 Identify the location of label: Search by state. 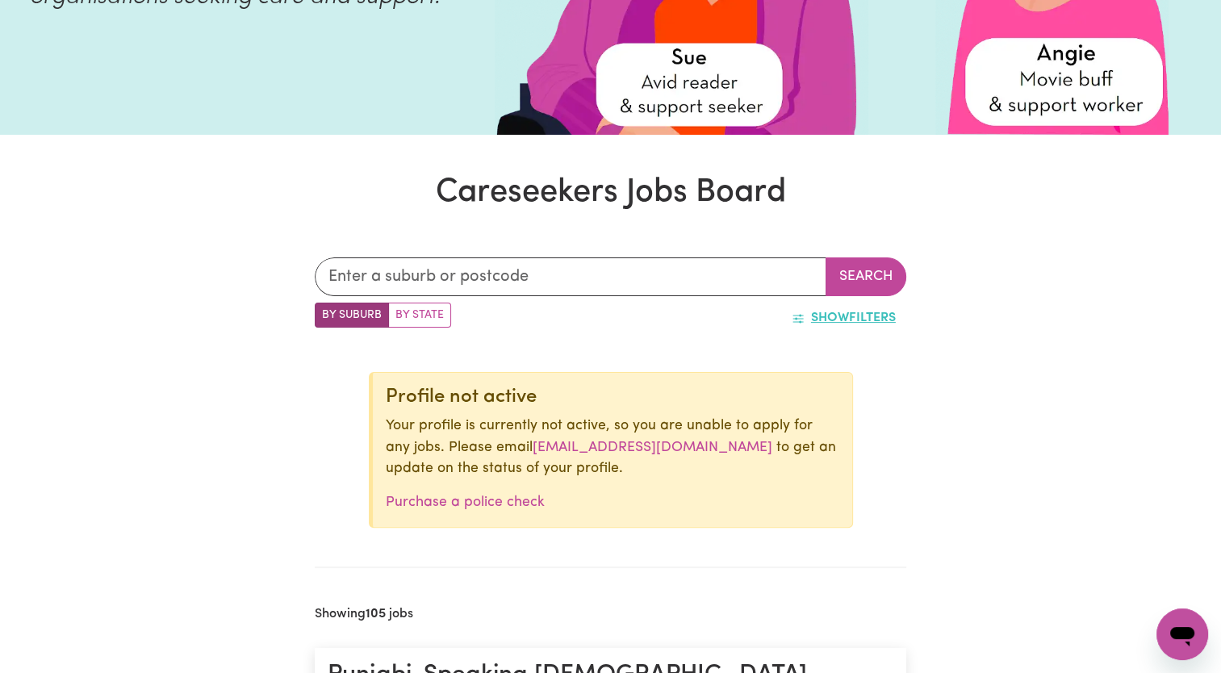
(420, 315).